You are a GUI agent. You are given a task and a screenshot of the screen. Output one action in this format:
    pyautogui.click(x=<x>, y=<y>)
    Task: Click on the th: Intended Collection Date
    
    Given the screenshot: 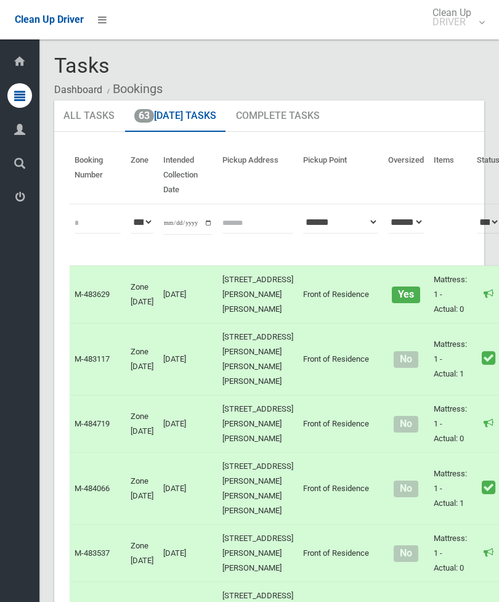 What is the action you would take?
    pyautogui.click(x=188, y=175)
    